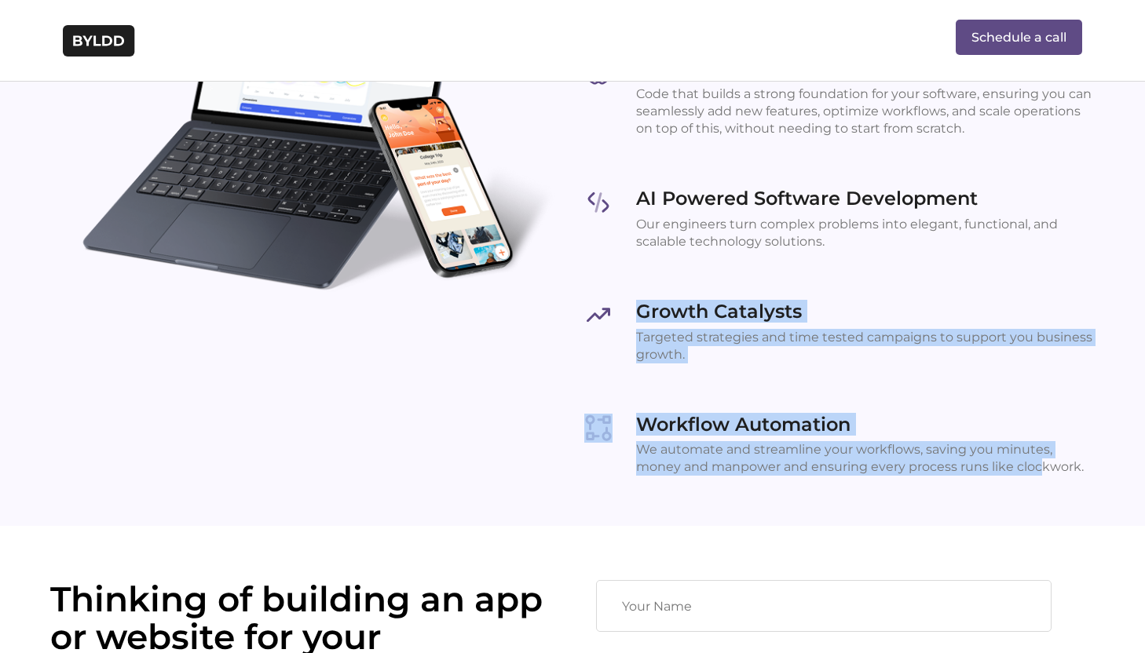  Describe the element at coordinates (865, 346) in the screenshot. I see `p: Targeted strategies and time tested campaigns to support you business growth.` at that location.